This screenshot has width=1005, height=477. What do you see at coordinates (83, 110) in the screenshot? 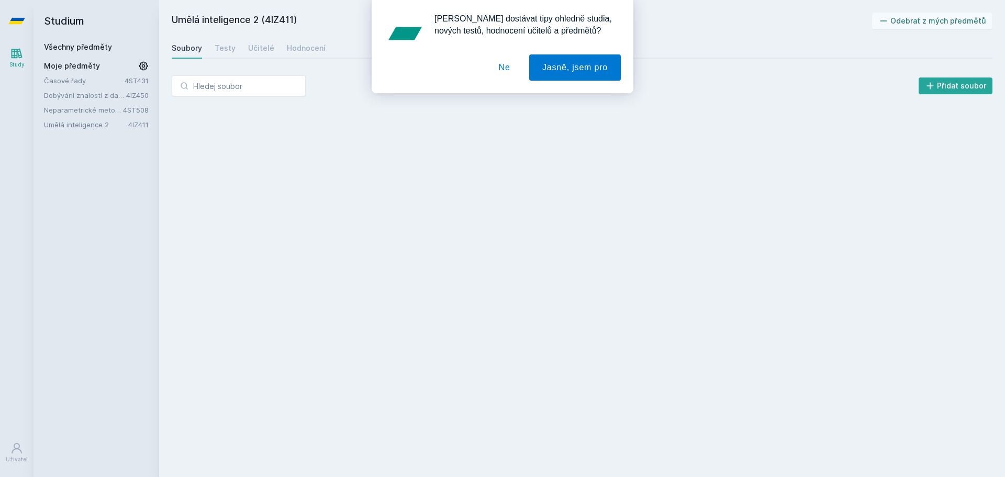
I see `a: Neparametrické metody a analýzy přežívání` at bounding box center [83, 110].